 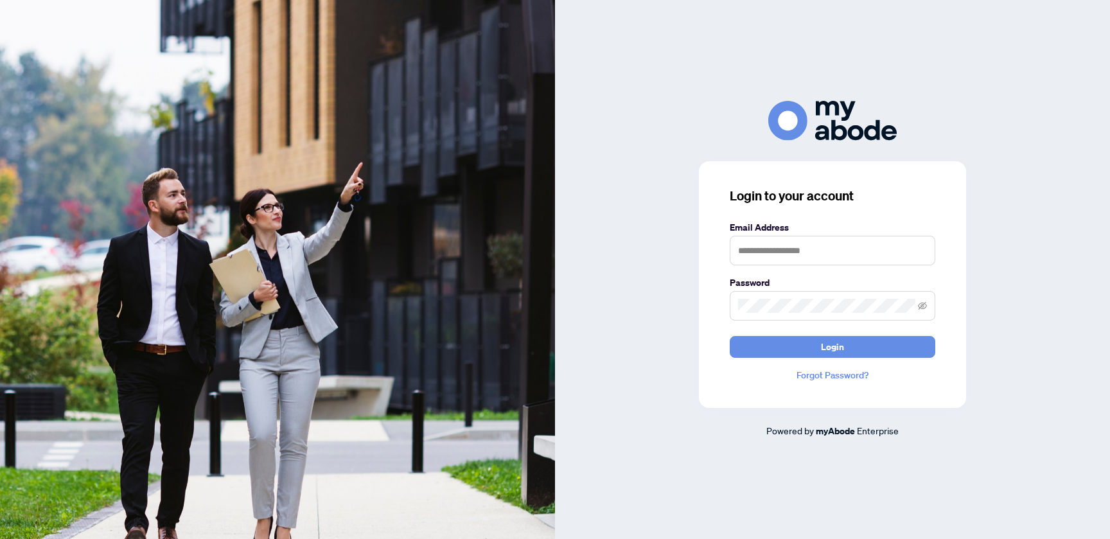 I want to click on a: myAbode, so click(x=835, y=431).